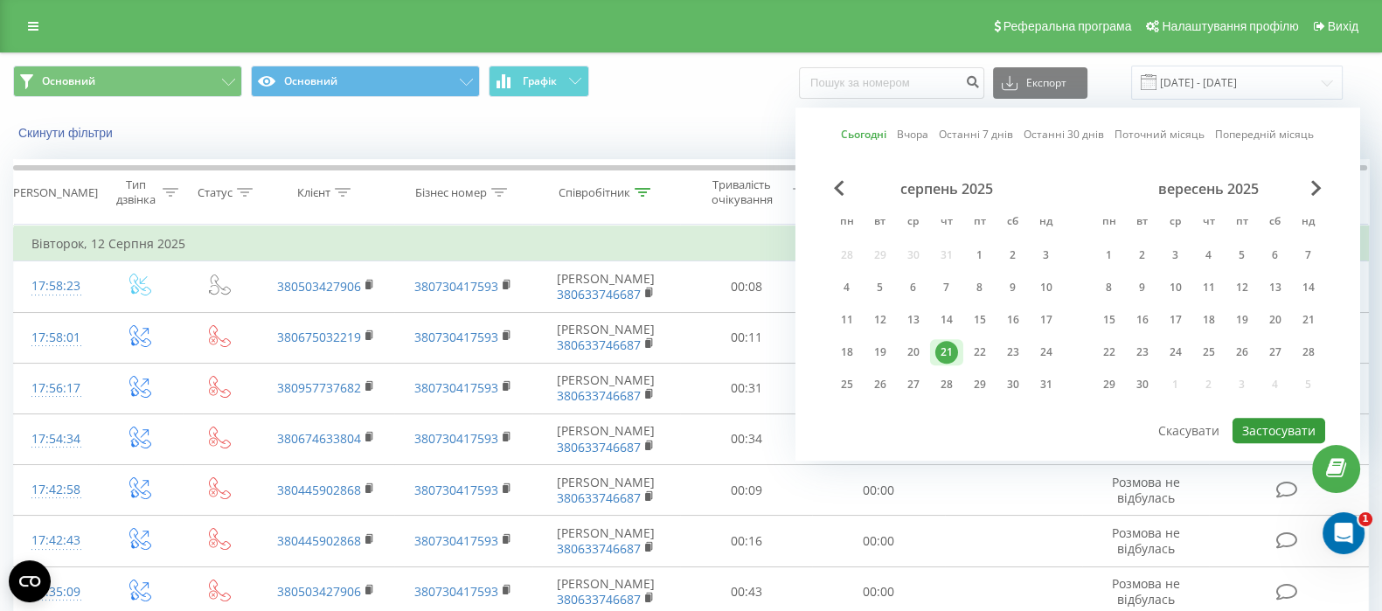 Image resolution: width=1382 pixels, height=611 pixels. Describe the element at coordinates (1308, 320) in the screenshot. I see `div: нд 21 вер 2025 р.` at that location.